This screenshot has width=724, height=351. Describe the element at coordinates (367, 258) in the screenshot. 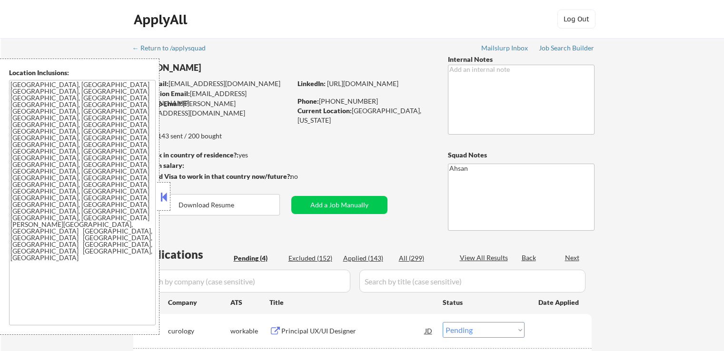

I see `div: Applied (143)` at that location.